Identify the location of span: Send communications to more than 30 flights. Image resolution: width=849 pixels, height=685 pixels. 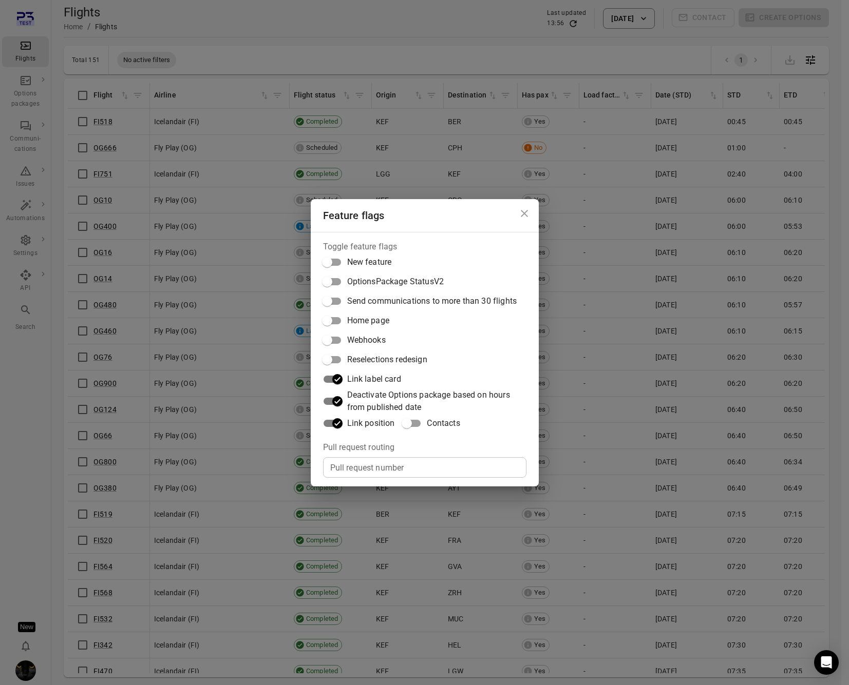
(432, 301).